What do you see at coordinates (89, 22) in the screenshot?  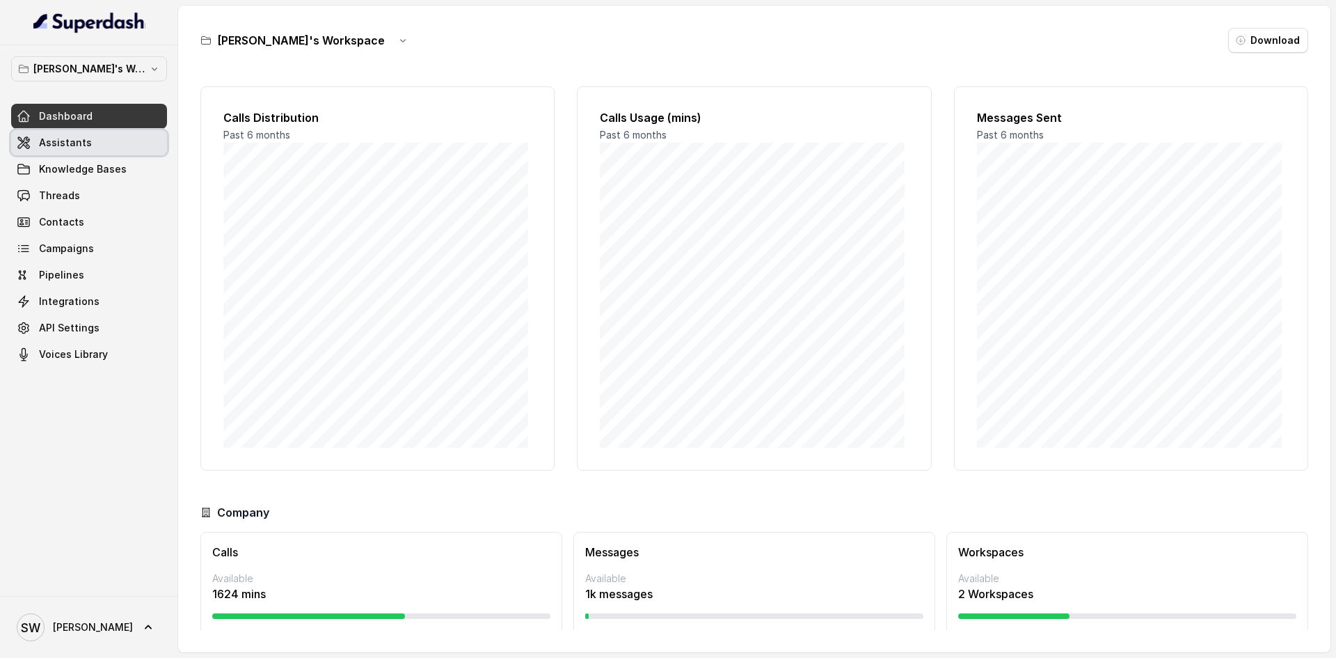 I see `img: light.svg` at bounding box center [89, 22].